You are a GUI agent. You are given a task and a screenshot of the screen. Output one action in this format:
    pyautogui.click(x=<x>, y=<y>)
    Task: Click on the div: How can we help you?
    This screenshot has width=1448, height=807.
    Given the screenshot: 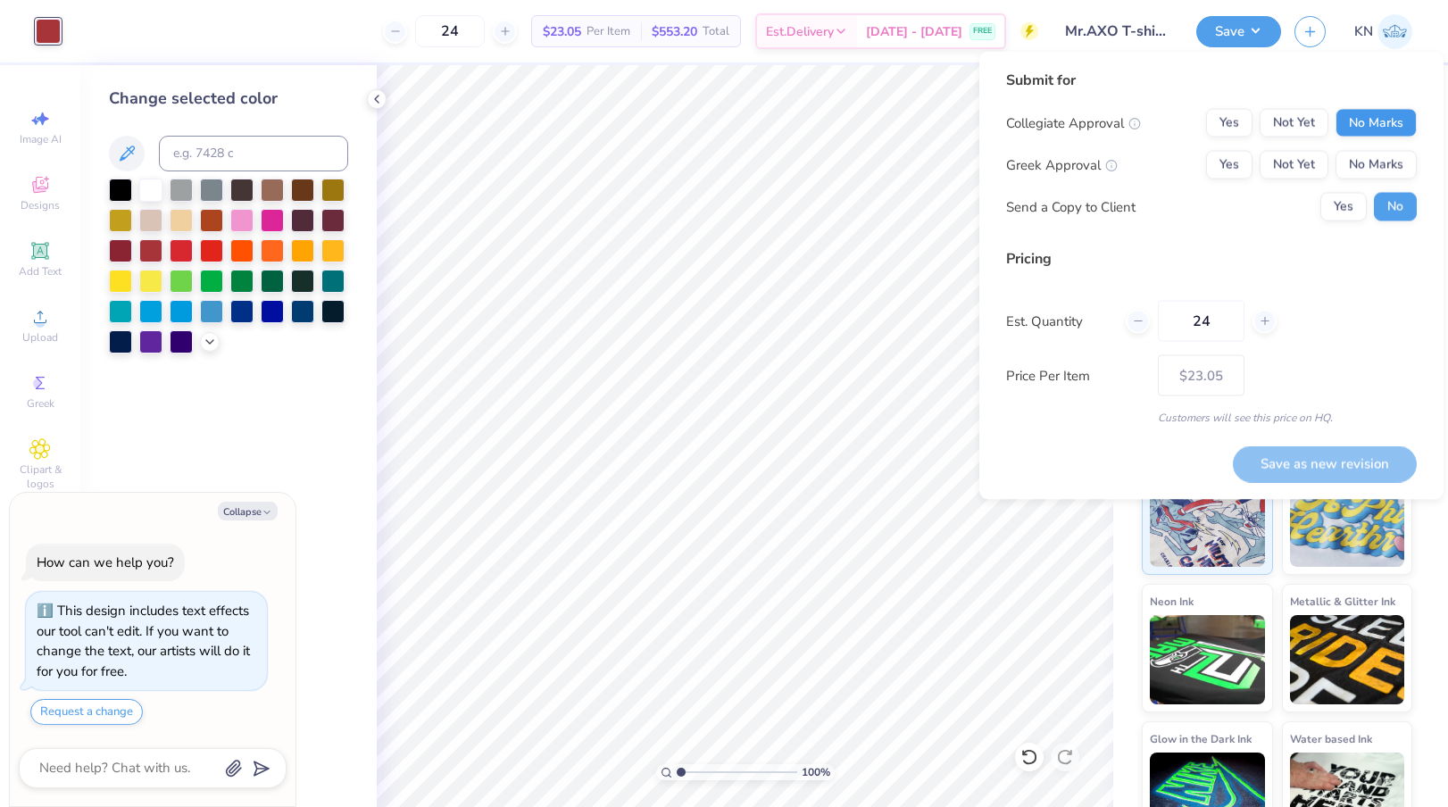 What is the action you would take?
    pyautogui.click(x=105, y=563)
    